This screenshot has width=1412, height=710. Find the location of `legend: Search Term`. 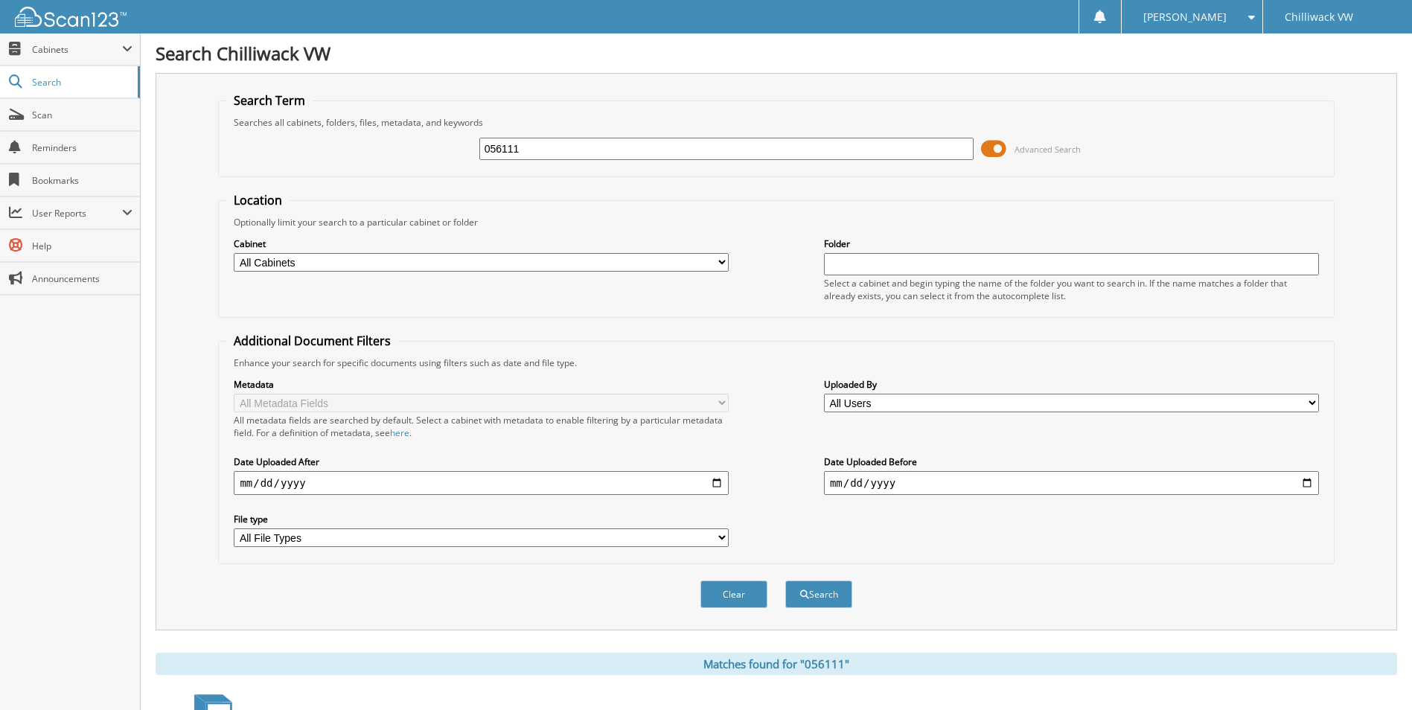

legend: Search Term is located at coordinates (269, 100).